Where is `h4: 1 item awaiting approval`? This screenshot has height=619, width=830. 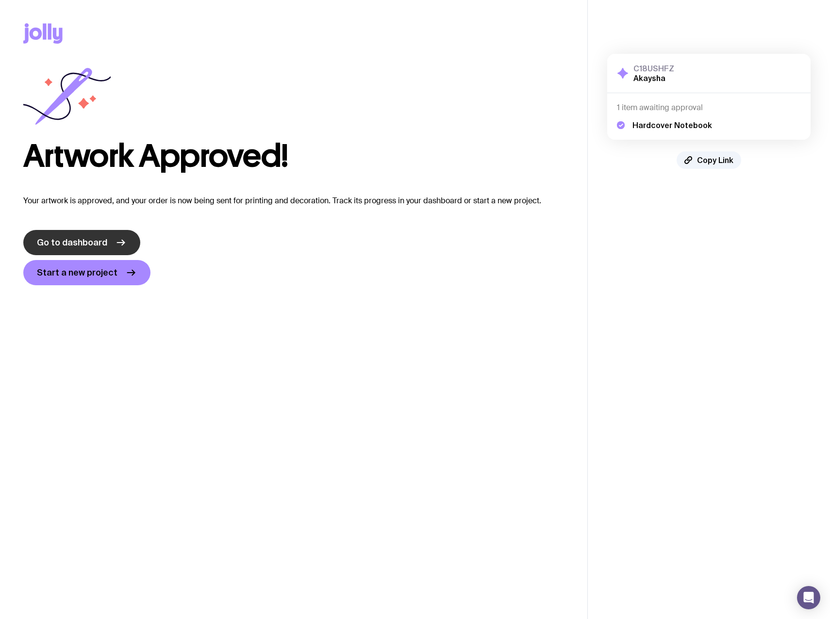 h4: 1 item awaiting approval is located at coordinates (709, 108).